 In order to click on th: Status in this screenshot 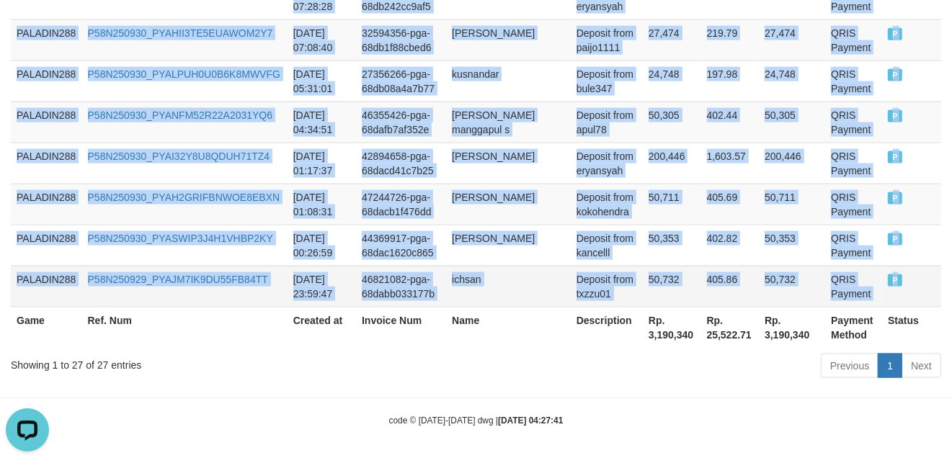, I will do `click(912, 327)`.